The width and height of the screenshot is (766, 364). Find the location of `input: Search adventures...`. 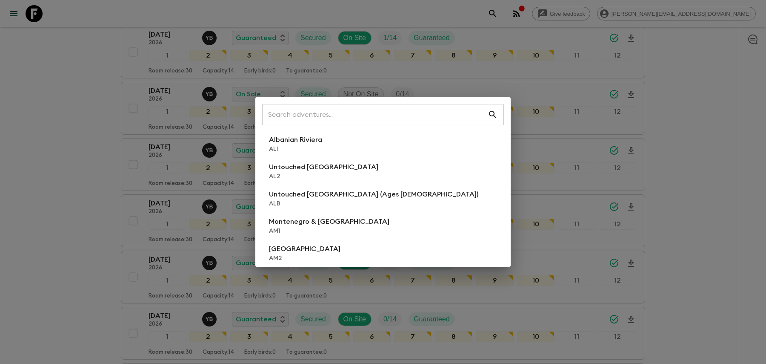

input: Search adventures... is located at coordinates (375, 115).